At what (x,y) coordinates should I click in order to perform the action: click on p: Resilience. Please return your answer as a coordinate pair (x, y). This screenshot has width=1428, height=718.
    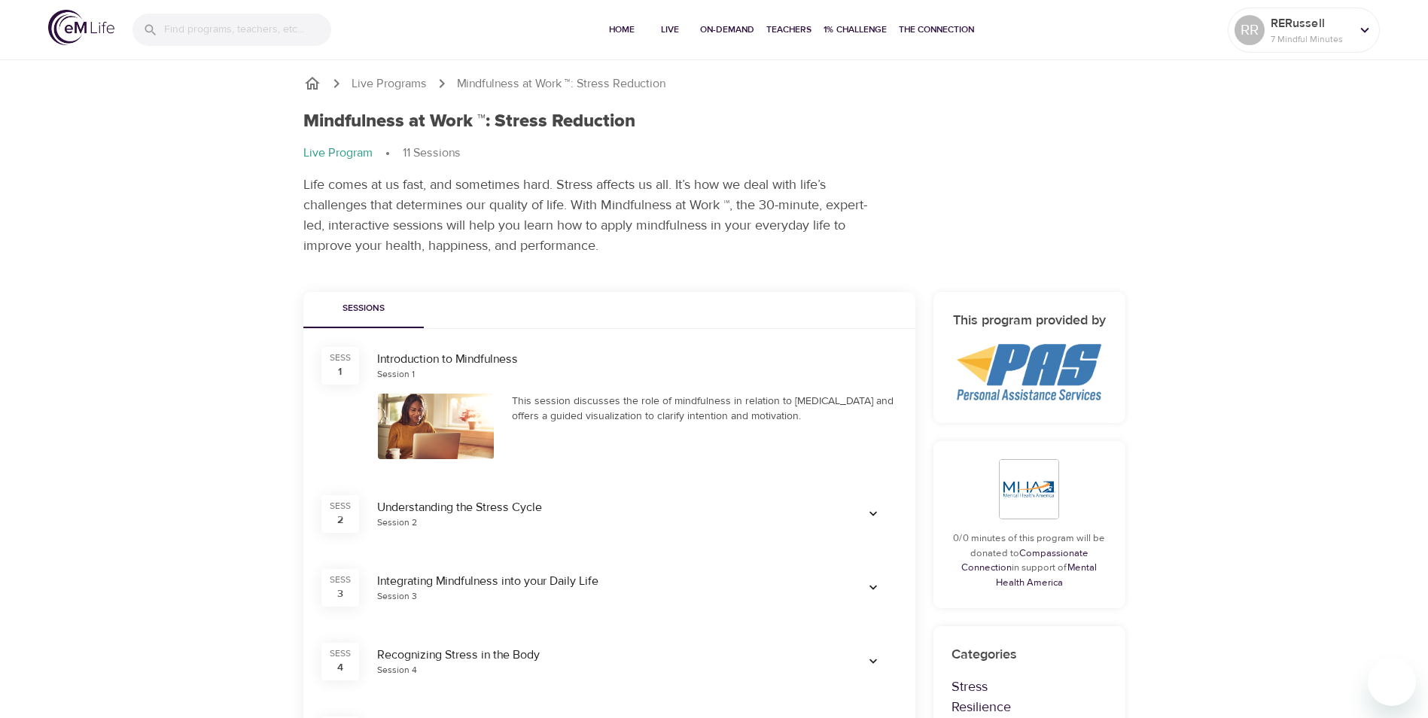
    Looking at the image, I should click on (1029, 707).